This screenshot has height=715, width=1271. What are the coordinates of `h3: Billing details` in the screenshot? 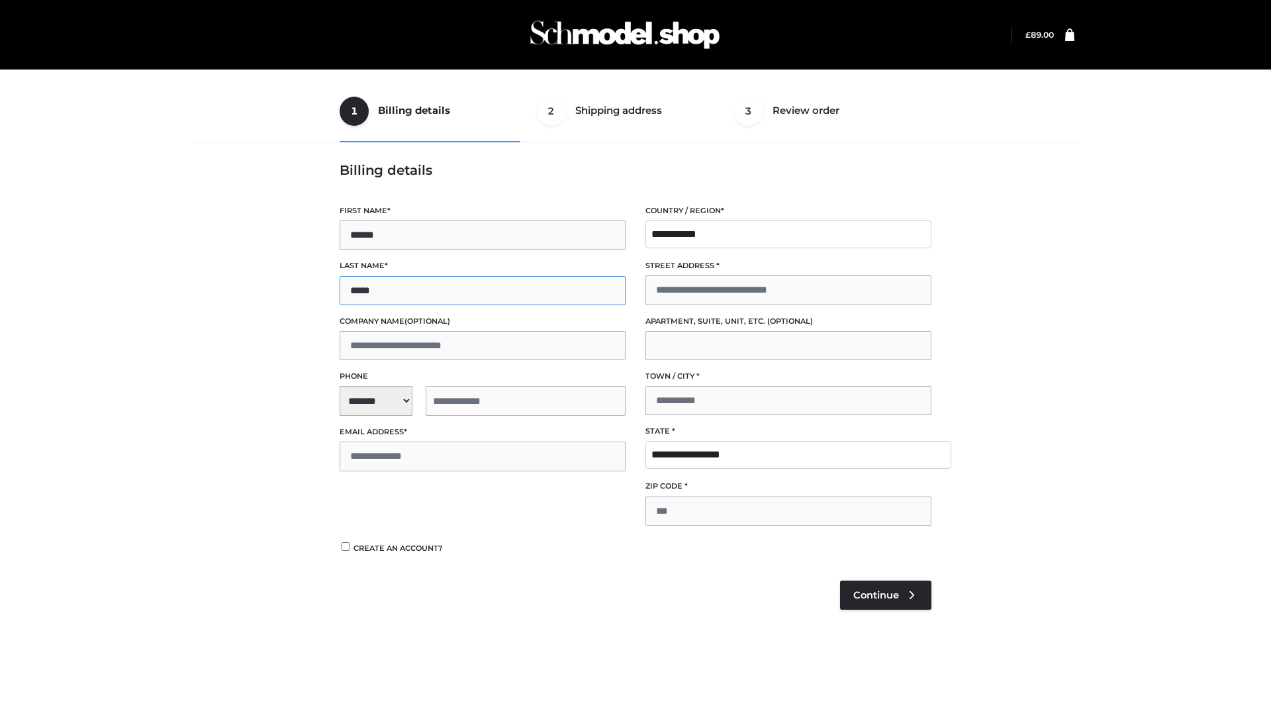 It's located at (636, 170).